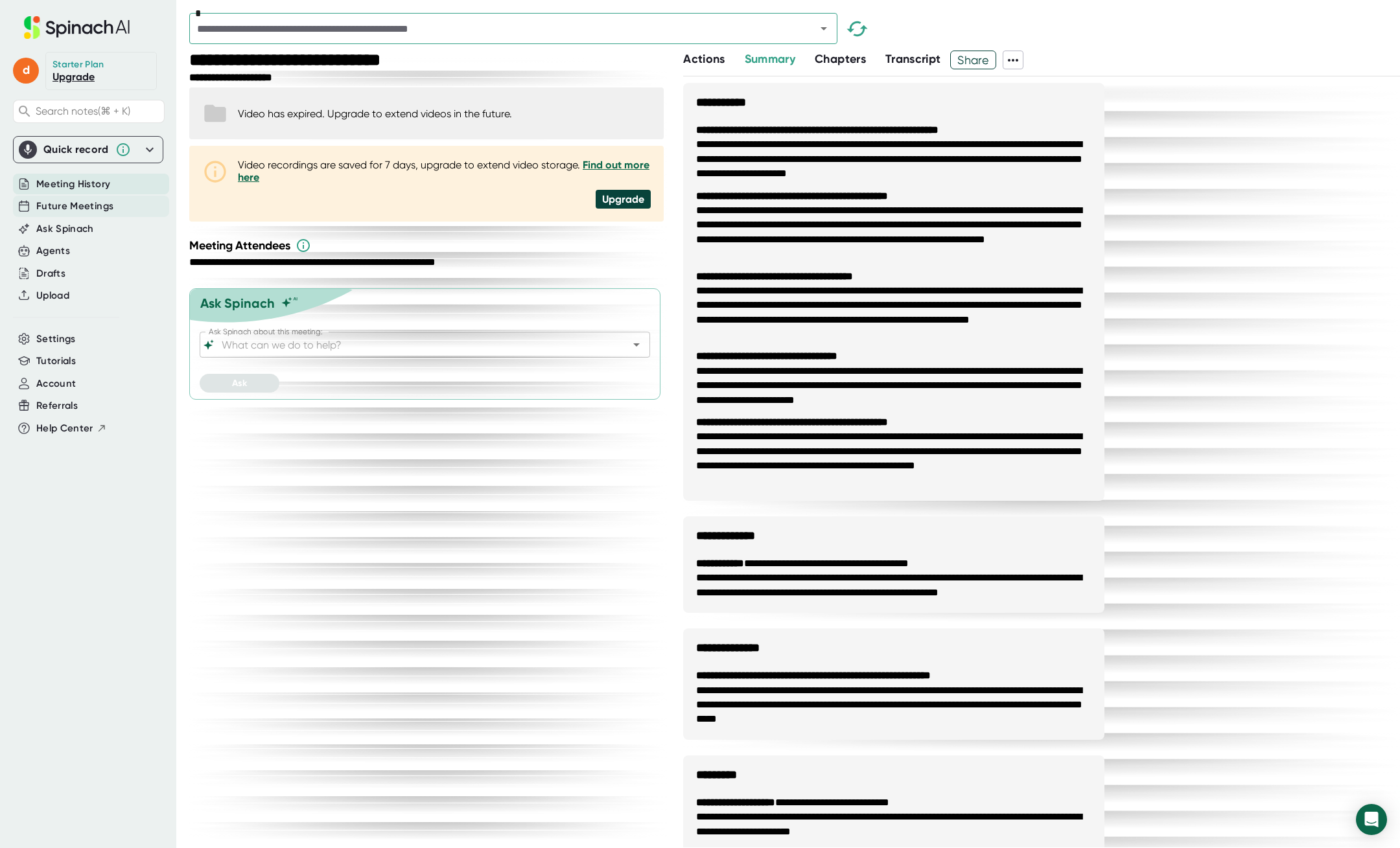 This screenshot has width=1400, height=848. Describe the element at coordinates (56, 361) in the screenshot. I see `span: Tutorials` at that location.